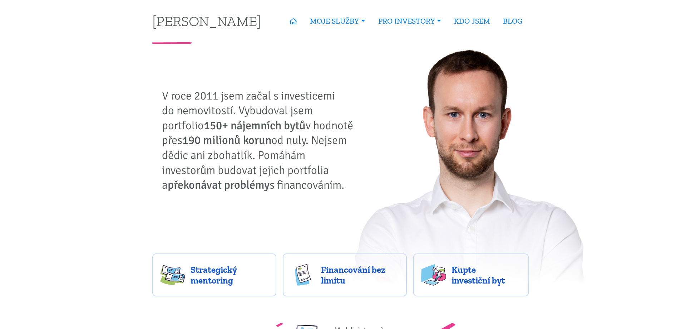 The image size is (681, 329). I want to click on a: Kupte investiční byt, so click(471, 275).